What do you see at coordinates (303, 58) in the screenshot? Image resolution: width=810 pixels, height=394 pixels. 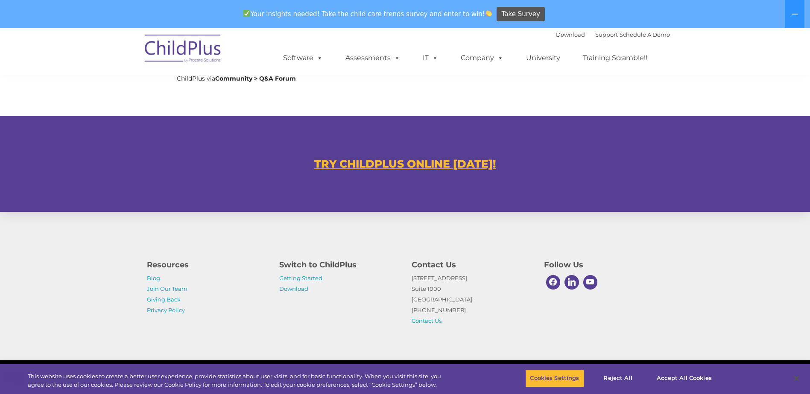 I see `a: Software` at bounding box center [303, 58].